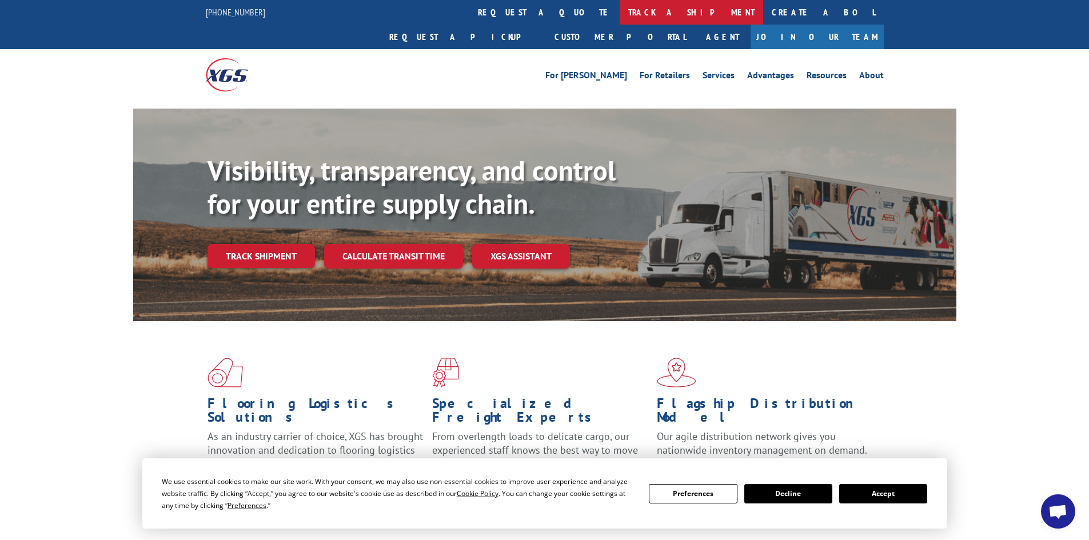  I want to click on h1: Specialized Freight Experts, so click(540, 413).